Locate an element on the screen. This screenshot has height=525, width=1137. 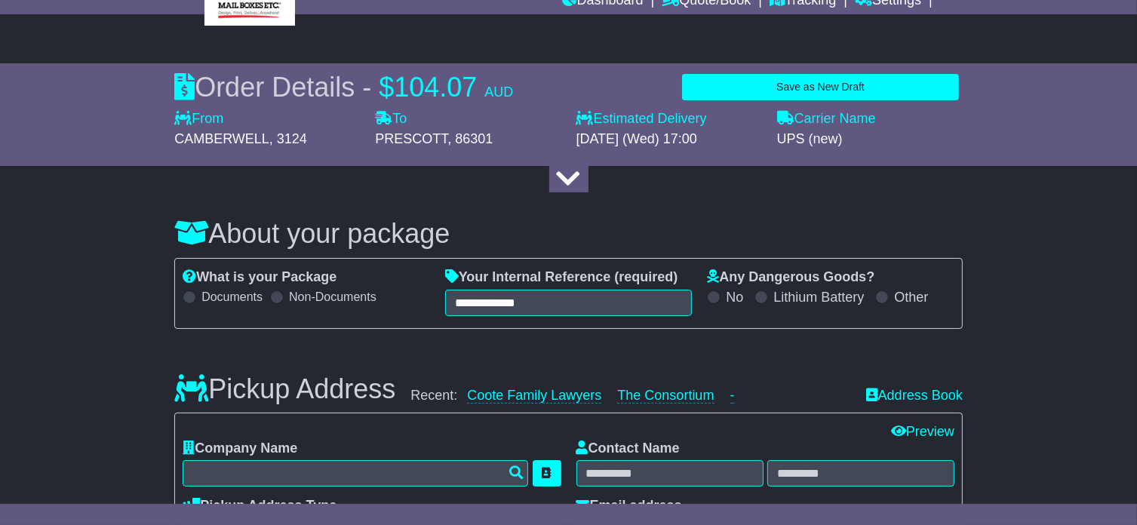
label: Any Dangerous Goods? is located at coordinates (791, 278).